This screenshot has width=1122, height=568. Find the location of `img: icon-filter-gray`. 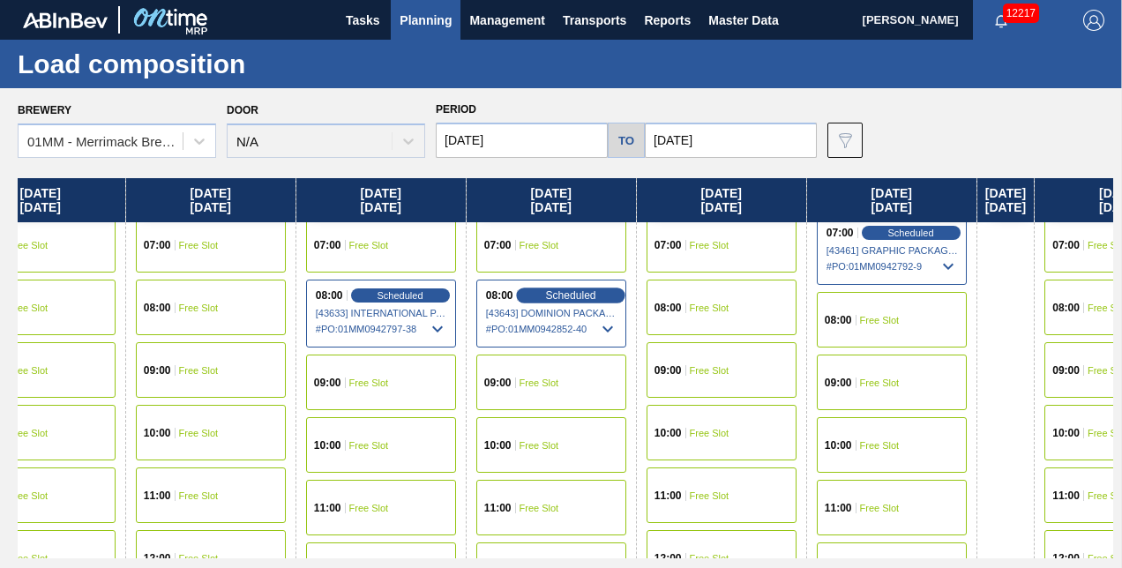

img: icon-filter-gray is located at coordinates (845, 140).